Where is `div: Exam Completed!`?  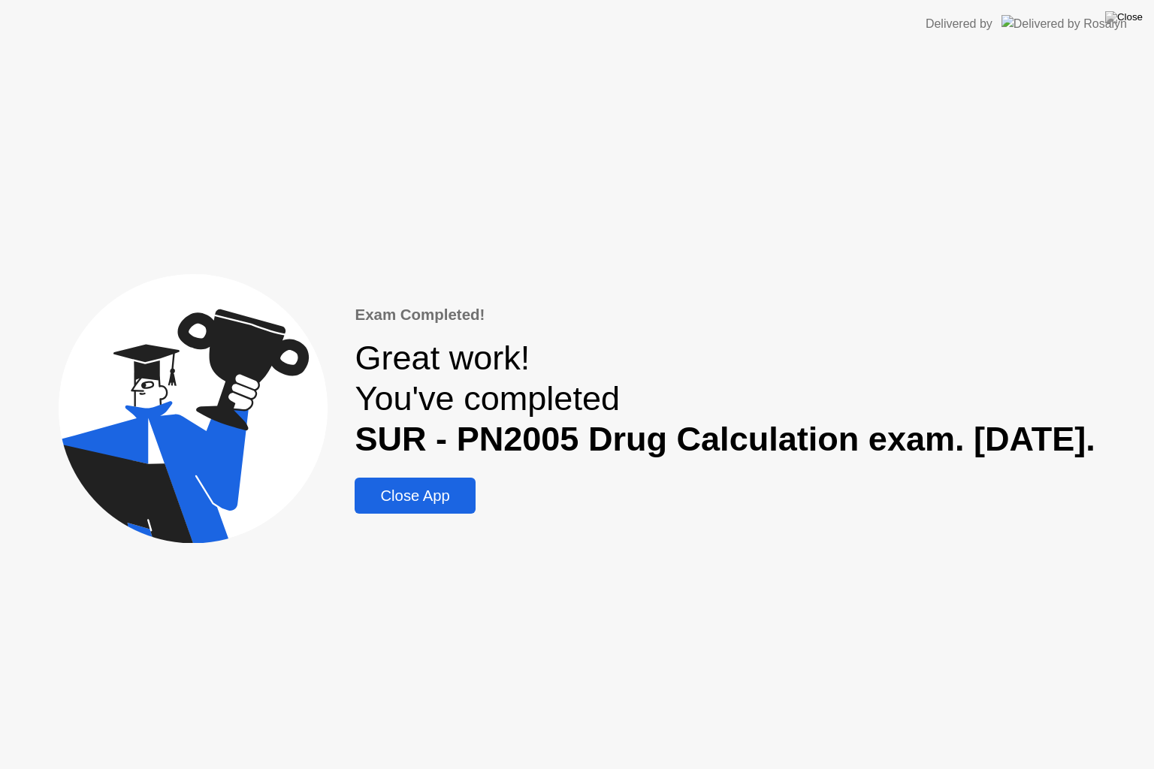 div: Exam Completed! is located at coordinates (724, 315).